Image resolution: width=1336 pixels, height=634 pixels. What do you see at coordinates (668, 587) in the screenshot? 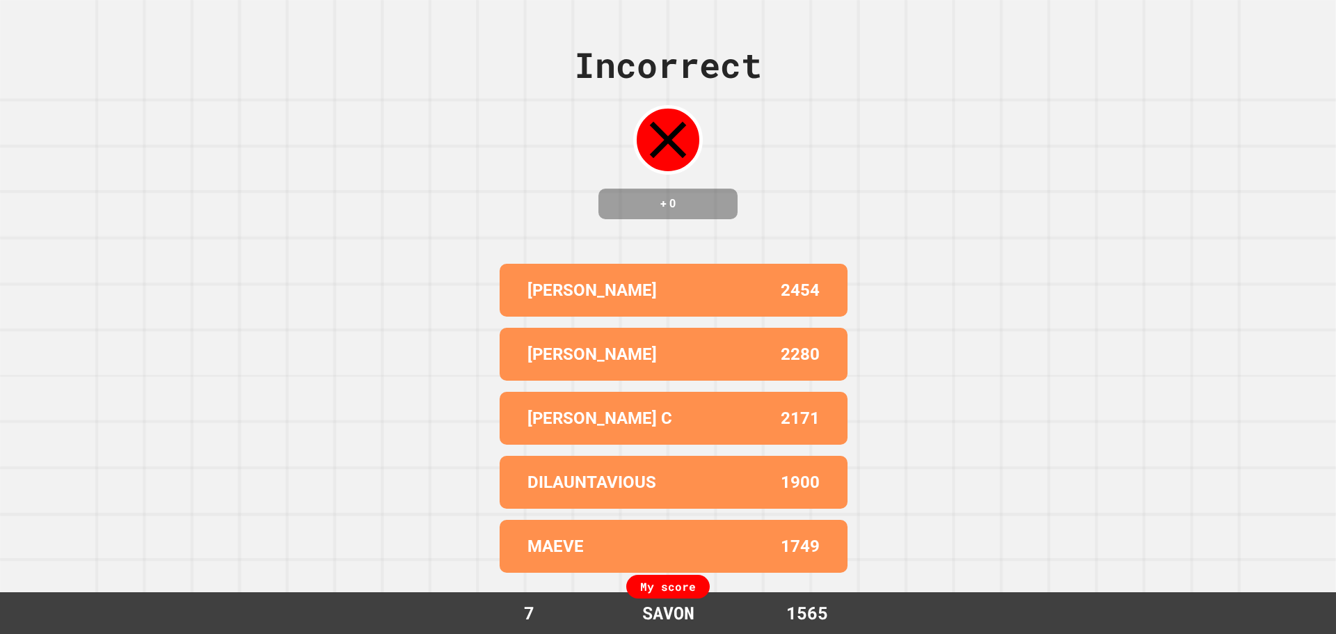
I see `div: My score` at bounding box center [668, 587].